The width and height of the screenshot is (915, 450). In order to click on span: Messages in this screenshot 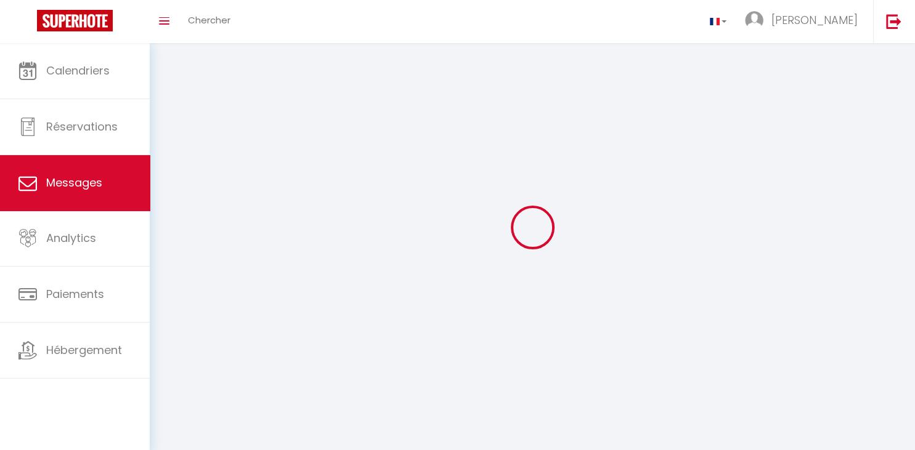, I will do `click(74, 182)`.